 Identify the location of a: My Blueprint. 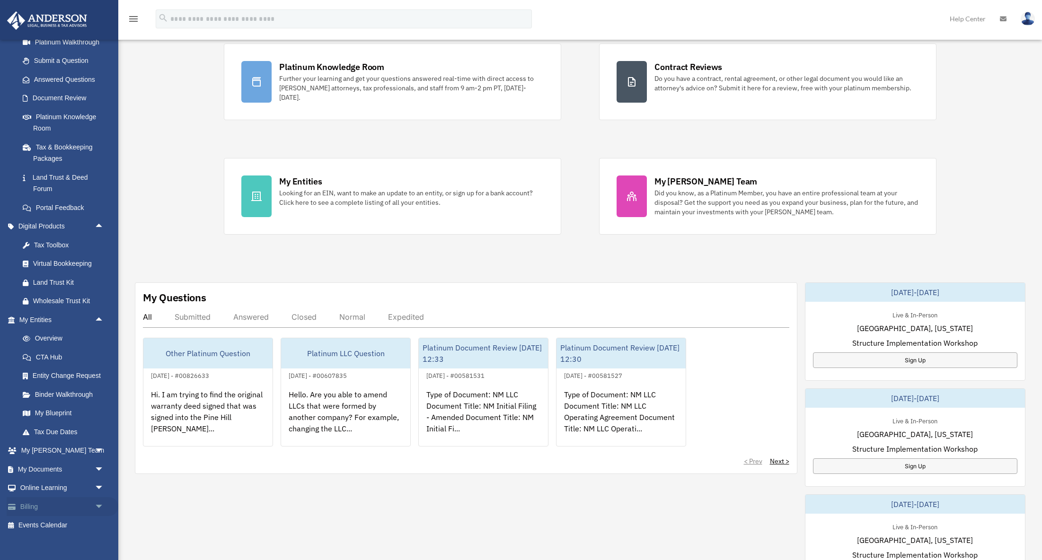
(66, 414).